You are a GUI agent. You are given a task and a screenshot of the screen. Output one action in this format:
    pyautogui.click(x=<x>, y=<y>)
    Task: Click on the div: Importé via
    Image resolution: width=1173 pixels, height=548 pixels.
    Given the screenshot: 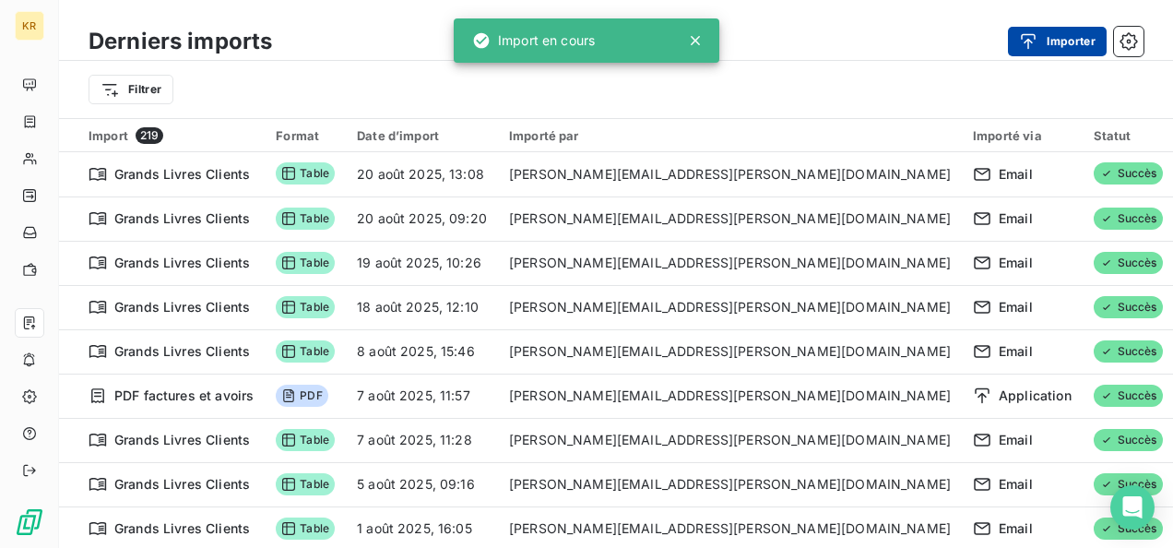 What is the action you would take?
    pyautogui.click(x=1022, y=136)
    